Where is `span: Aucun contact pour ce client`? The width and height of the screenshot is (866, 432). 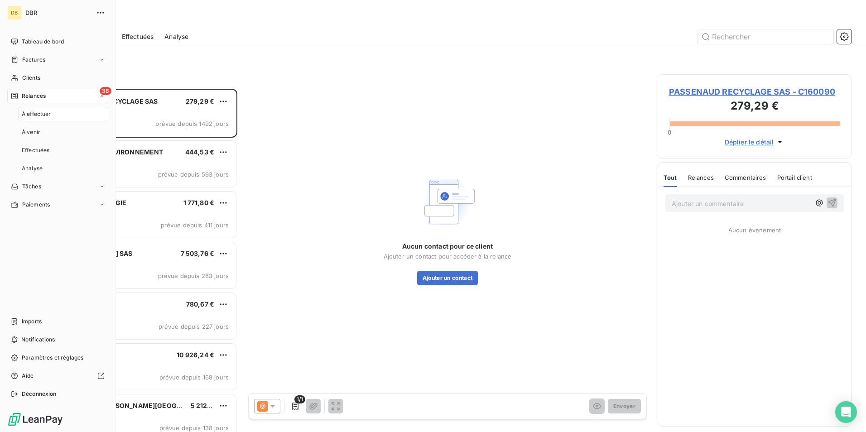 span: Aucun contact pour ce client is located at coordinates (447, 246).